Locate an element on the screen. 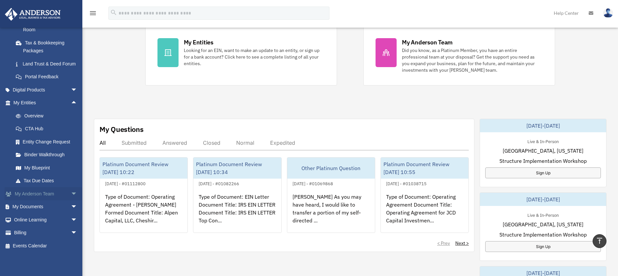 The image size is (618, 276). a: vertical_align_top is located at coordinates (600, 242).